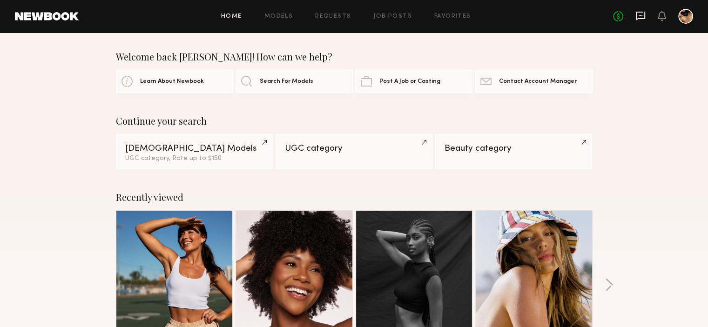  I want to click on a: UGC category, so click(354, 152).